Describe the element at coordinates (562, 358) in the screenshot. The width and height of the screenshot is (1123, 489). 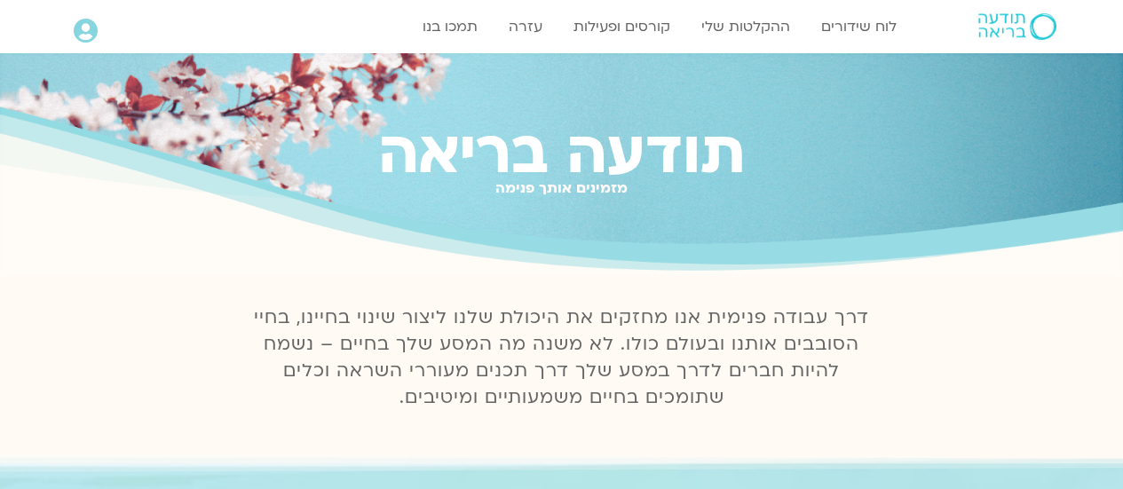
I see `p: דרך עבודה פנימית אנו מחזקים את היכולת שלנו ליצור שינוי בחיינו, בחיי הסובבים אותנו ובעולם כולו. לא...` at that location.